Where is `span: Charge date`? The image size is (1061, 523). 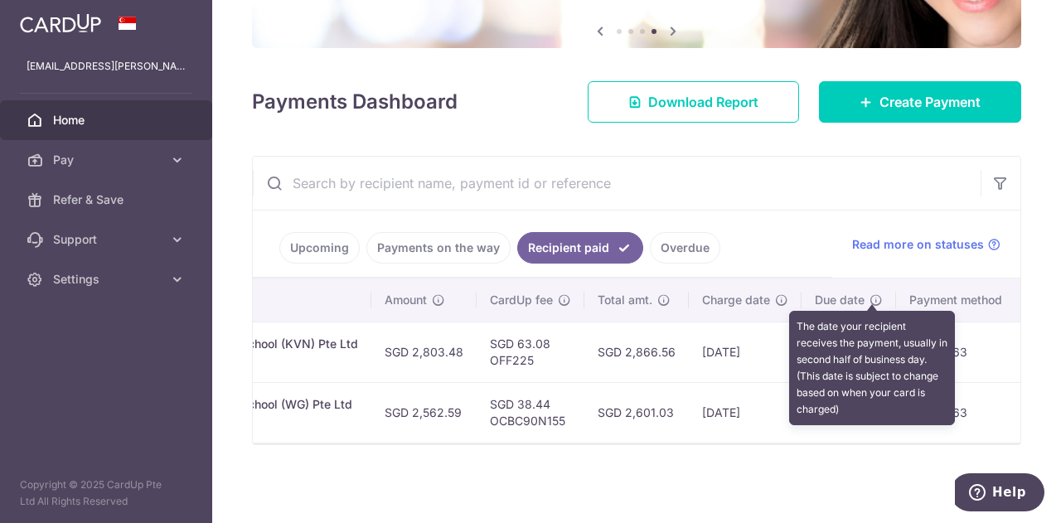
span: Charge date is located at coordinates (736, 300).